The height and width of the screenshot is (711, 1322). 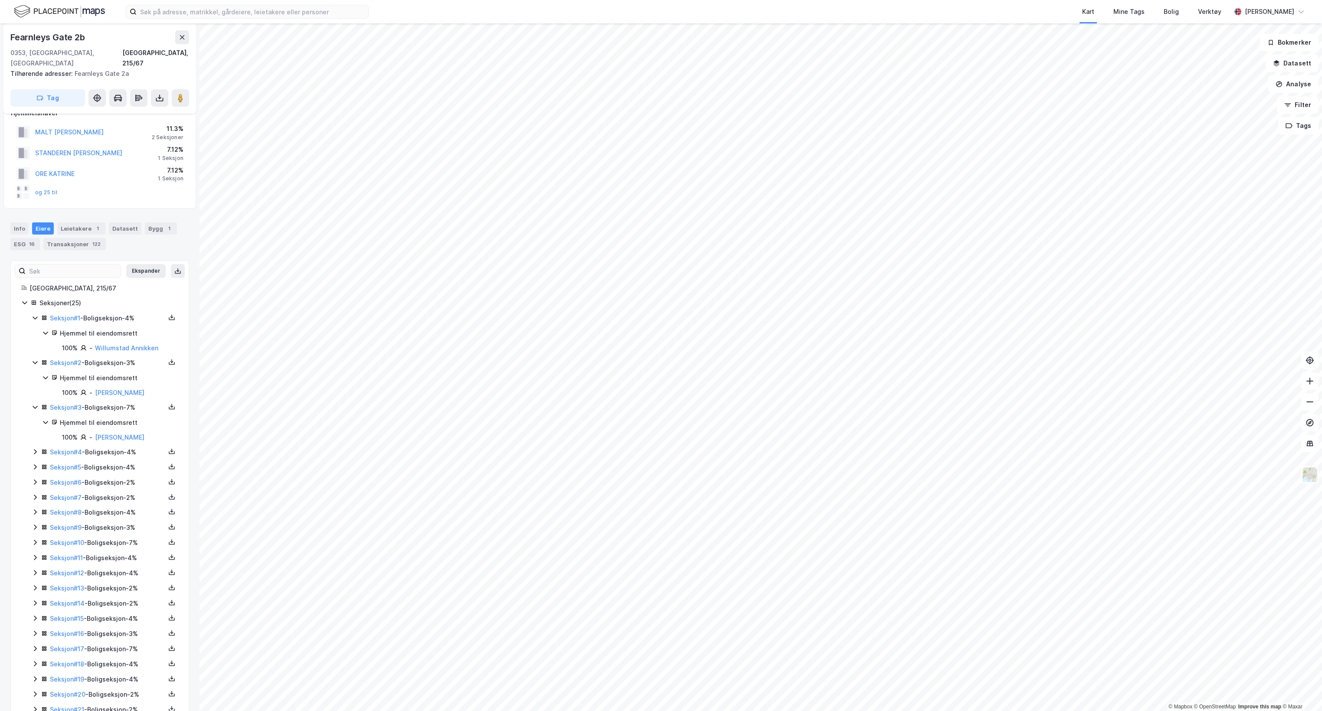 I want to click on a: Seksjon#8, so click(x=65, y=512).